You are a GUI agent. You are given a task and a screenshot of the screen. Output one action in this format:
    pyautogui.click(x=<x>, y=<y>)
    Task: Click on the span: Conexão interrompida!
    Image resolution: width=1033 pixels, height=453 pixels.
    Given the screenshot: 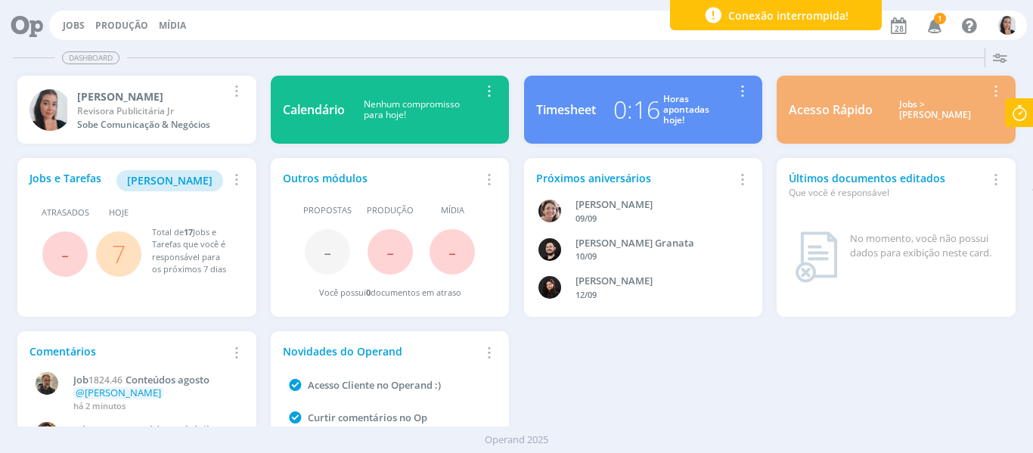 What is the action you would take?
    pyautogui.click(x=788, y=15)
    